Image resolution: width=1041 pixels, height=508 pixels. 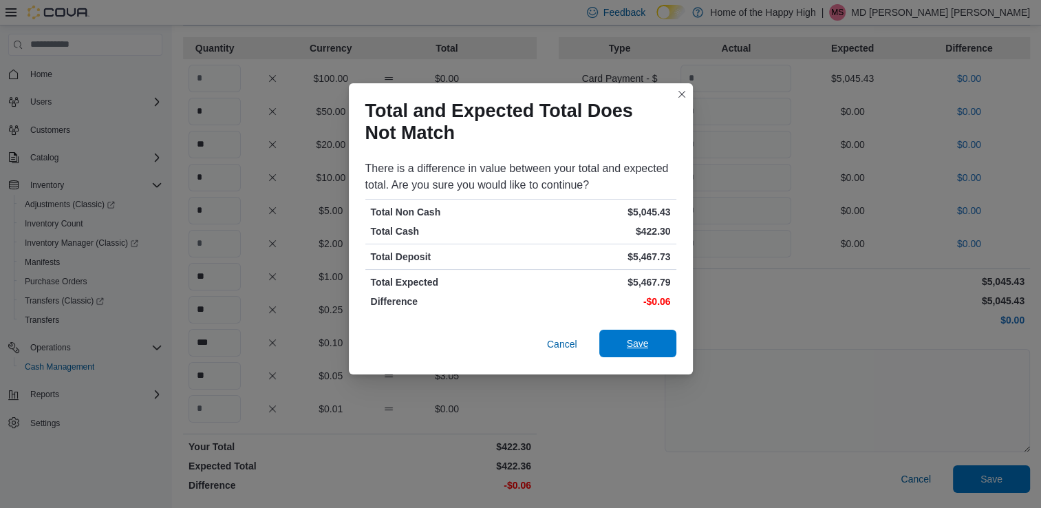 What do you see at coordinates (597, 257) in the screenshot?
I see `p: $5,467.73` at bounding box center [597, 257].